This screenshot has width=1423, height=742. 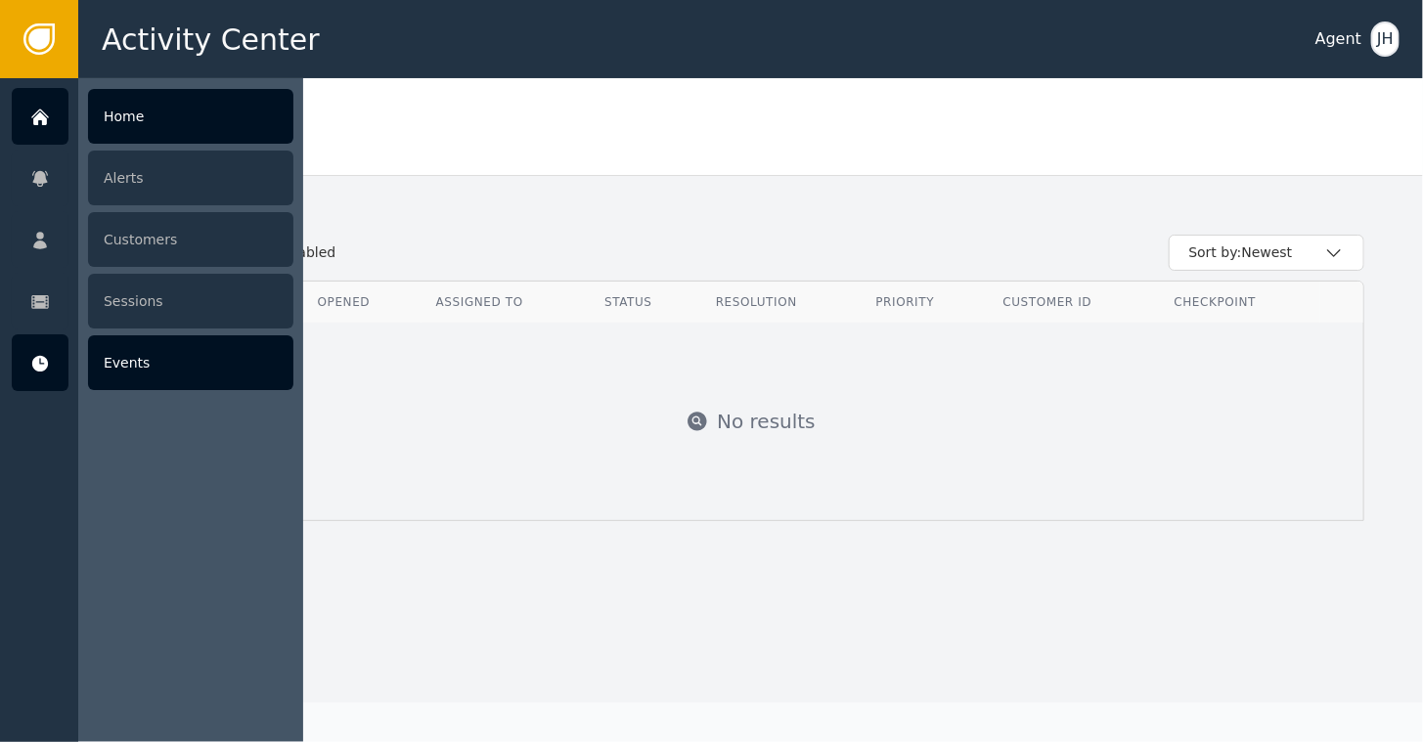 What do you see at coordinates (191, 363) in the screenshot?
I see `div: Events` at bounding box center [191, 363].